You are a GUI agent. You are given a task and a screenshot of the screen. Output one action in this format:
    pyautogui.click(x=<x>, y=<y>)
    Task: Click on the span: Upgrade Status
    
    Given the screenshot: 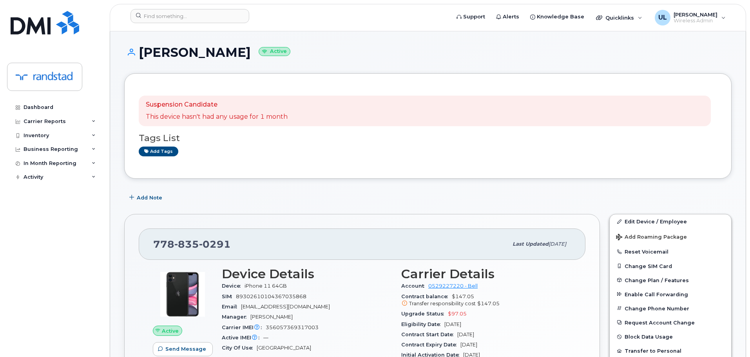 What is the action you would take?
    pyautogui.click(x=424, y=313)
    